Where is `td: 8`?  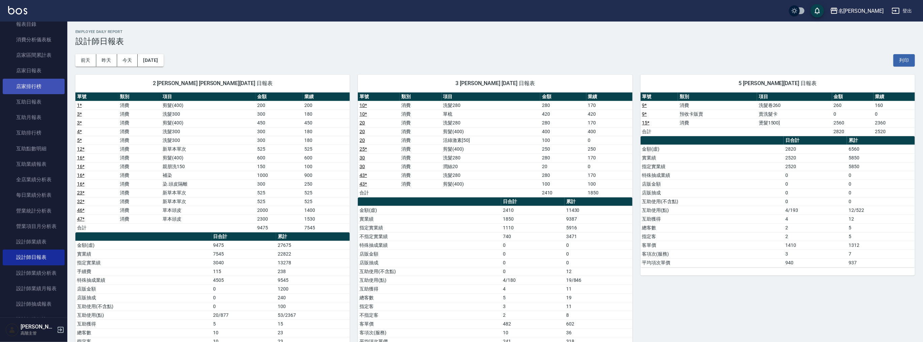
td: 8 is located at coordinates (599, 315).